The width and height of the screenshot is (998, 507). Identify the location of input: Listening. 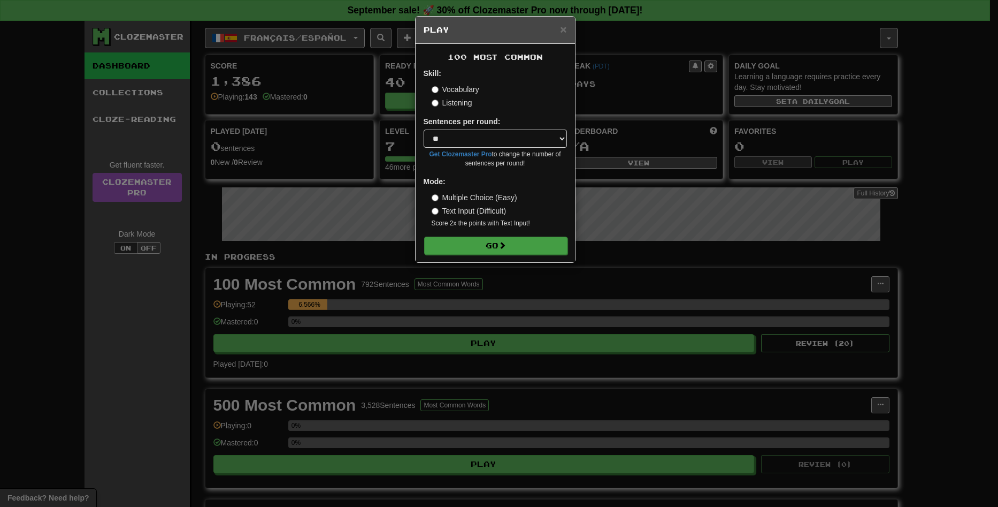
(435, 103).